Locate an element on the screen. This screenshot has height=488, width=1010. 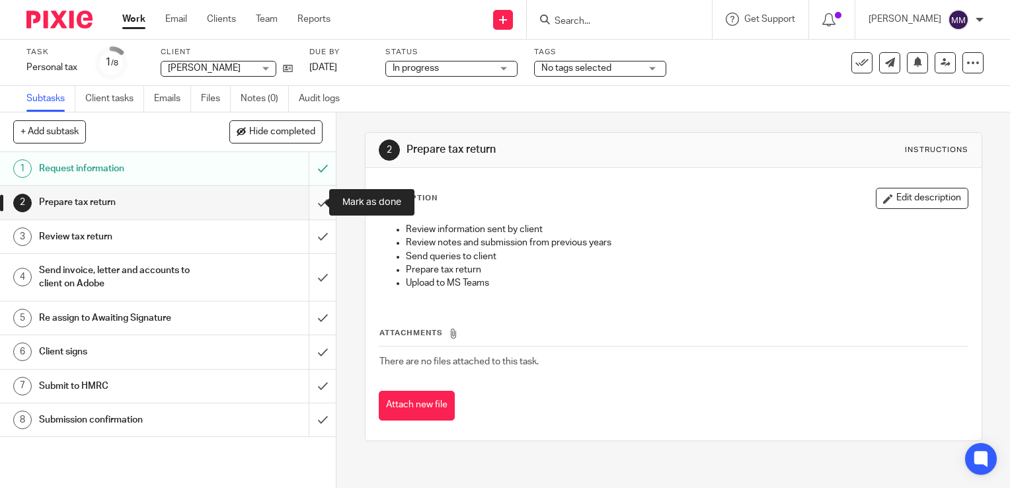
h1: Client signs is located at coordinates (124, 352).